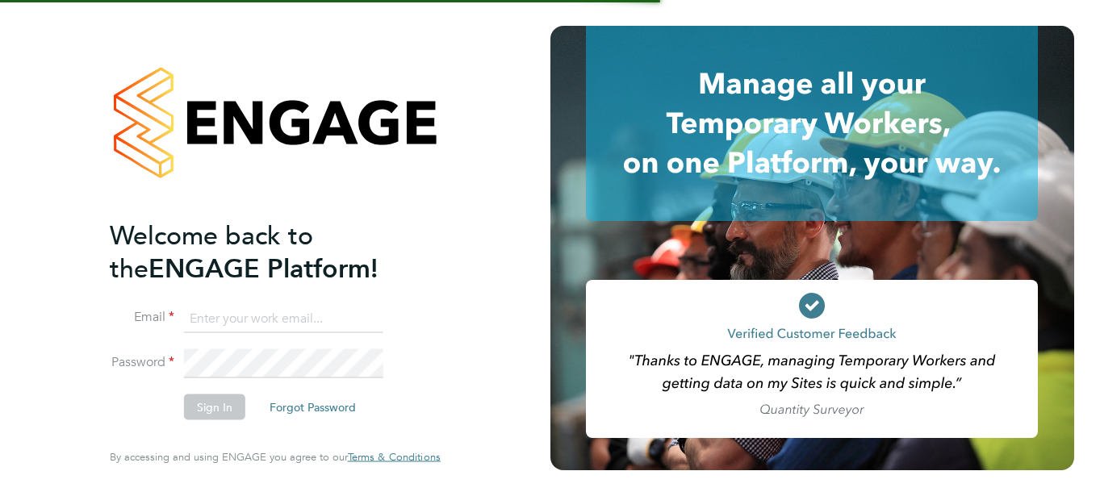 The width and height of the screenshot is (1100, 496). What do you see at coordinates (142, 362) in the screenshot?
I see `label: Password` at bounding box center [142, 362].